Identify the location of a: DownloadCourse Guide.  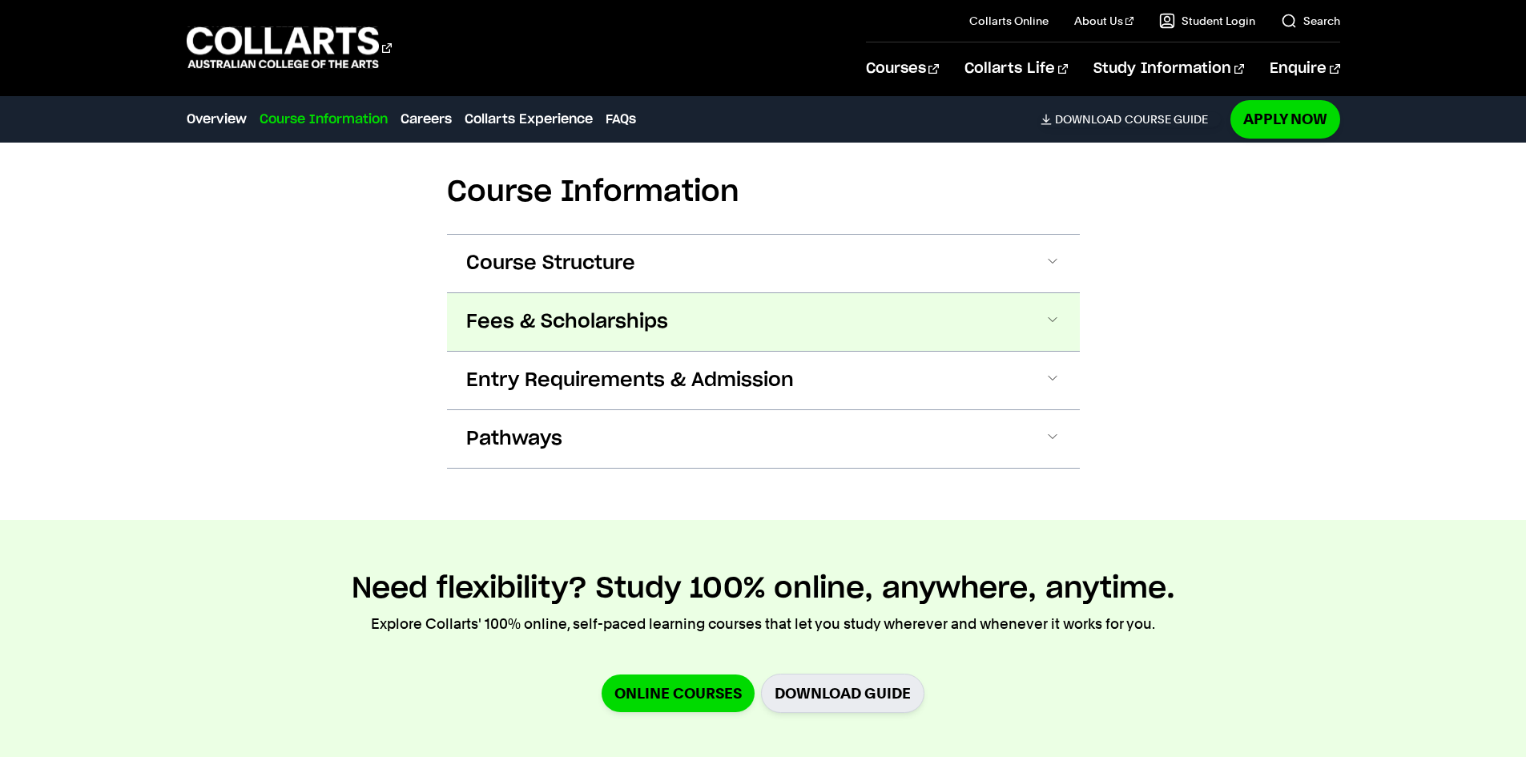
(1130, 119).